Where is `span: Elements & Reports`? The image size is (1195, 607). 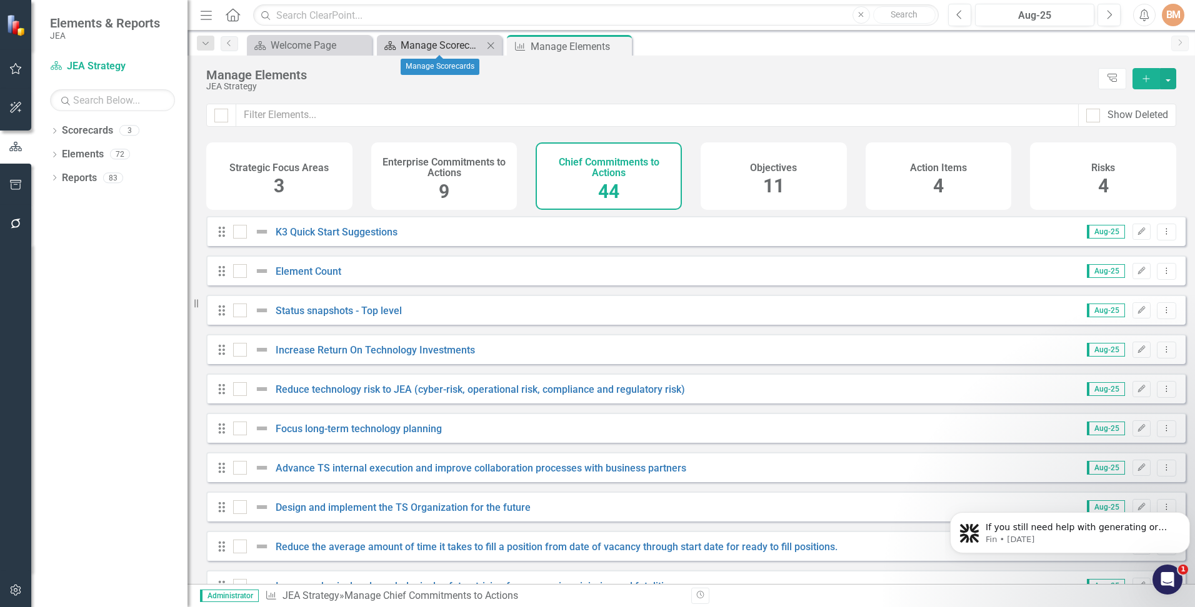
span: Elements & Reports is located at coordinates (105, 23).